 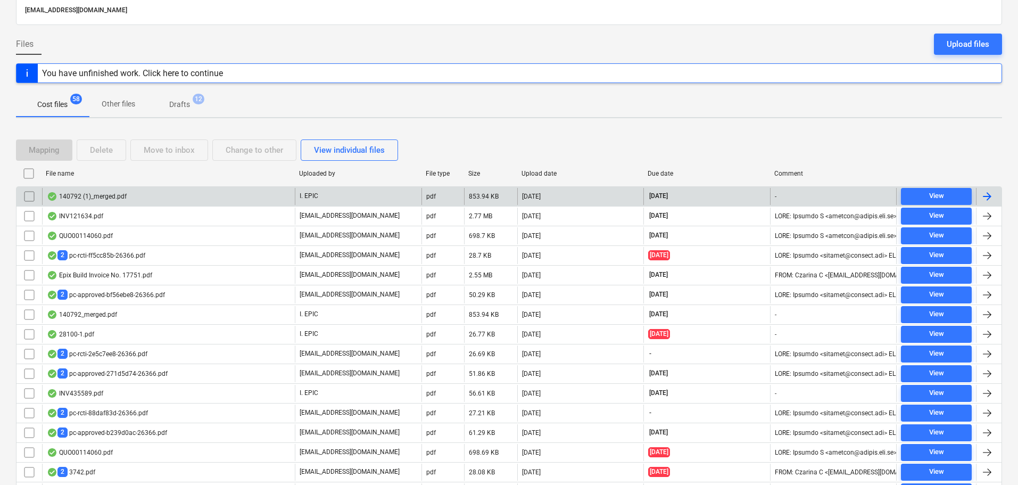 What do you see at coordinates (75, 393) in the screenshot?
I see `div: INV435589.pdf` at bounding box center [75, 393].